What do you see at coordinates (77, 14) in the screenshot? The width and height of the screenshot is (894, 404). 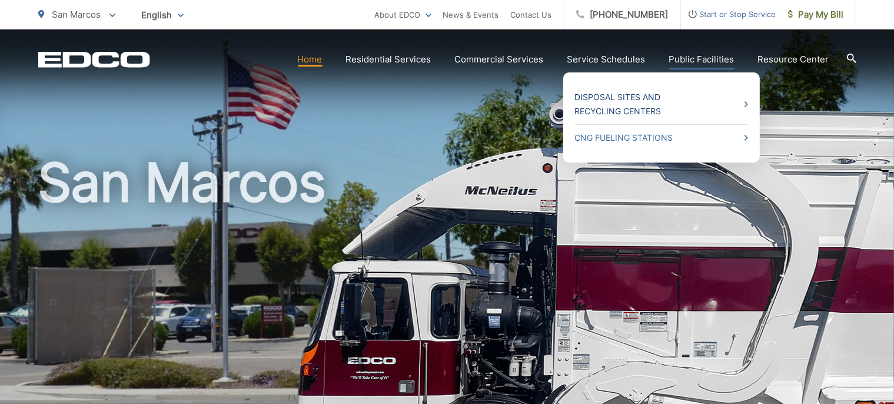 I see `span: San Marcos` at bounding box center [77, 14].